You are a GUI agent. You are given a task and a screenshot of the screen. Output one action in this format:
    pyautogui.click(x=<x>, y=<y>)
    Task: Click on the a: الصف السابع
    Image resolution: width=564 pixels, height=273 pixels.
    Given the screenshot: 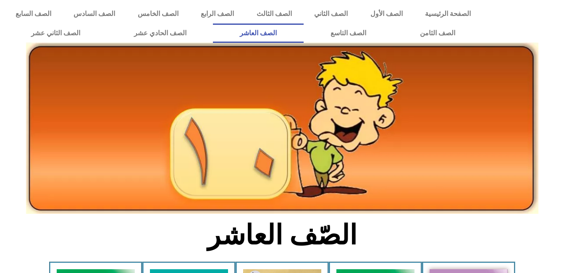 What is the action you would take?
    pyautogui.click(x=33, y=14)
    